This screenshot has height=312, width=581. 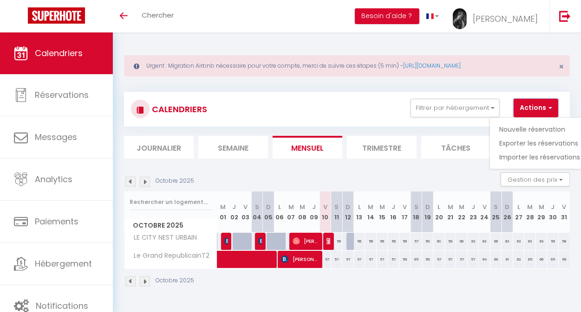 What do you see at coordinates (507, 260) in the screenshot?
I see `div: 61` at bounding box center [507, 260].